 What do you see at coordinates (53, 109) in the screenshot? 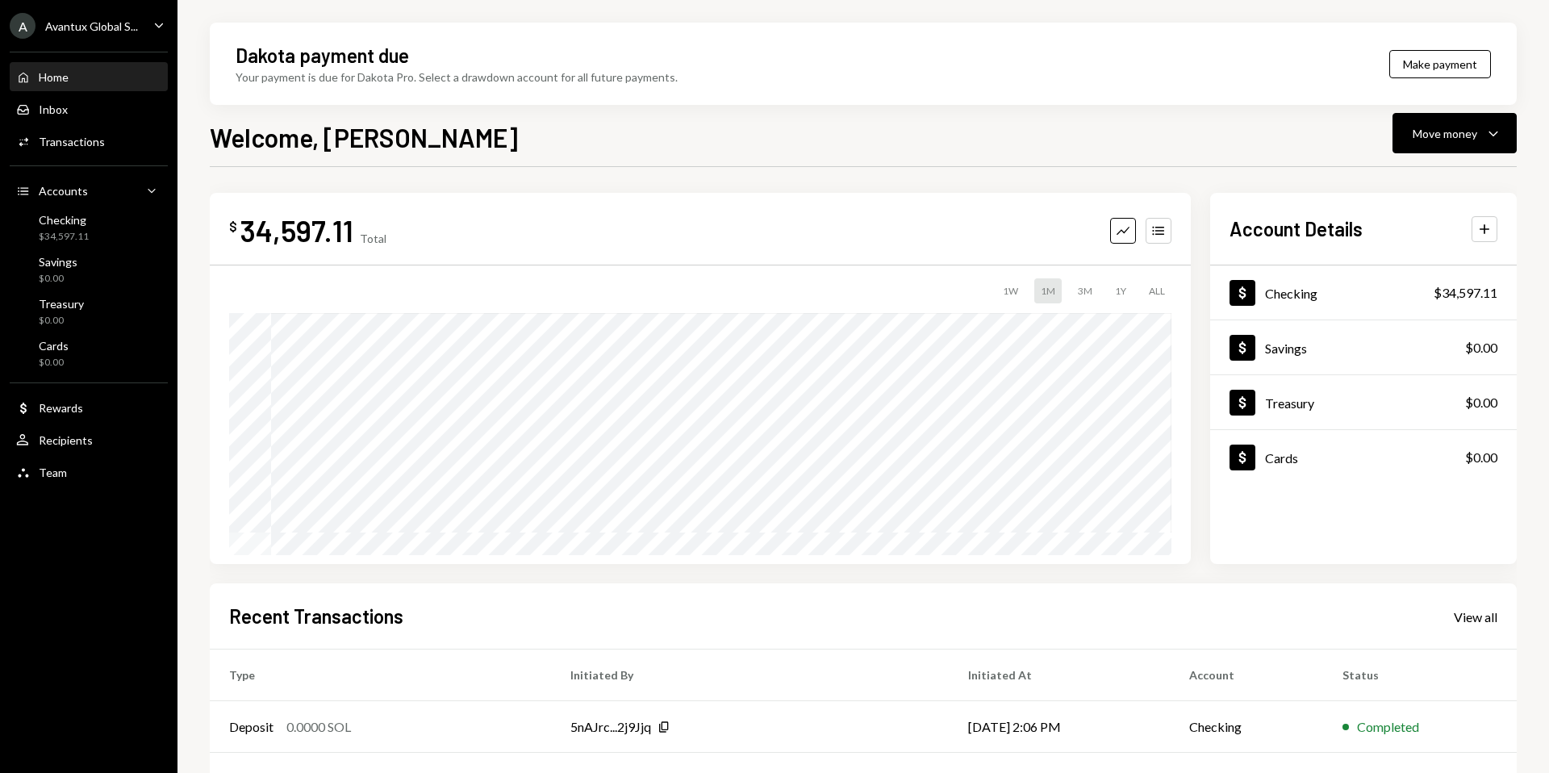
I see `div: Inbox` at bounding box center [53, 109].